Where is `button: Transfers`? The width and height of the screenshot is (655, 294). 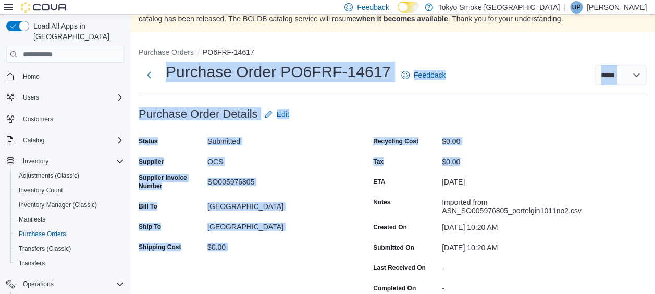
button: Transfers is located at coordinates (69, 263).